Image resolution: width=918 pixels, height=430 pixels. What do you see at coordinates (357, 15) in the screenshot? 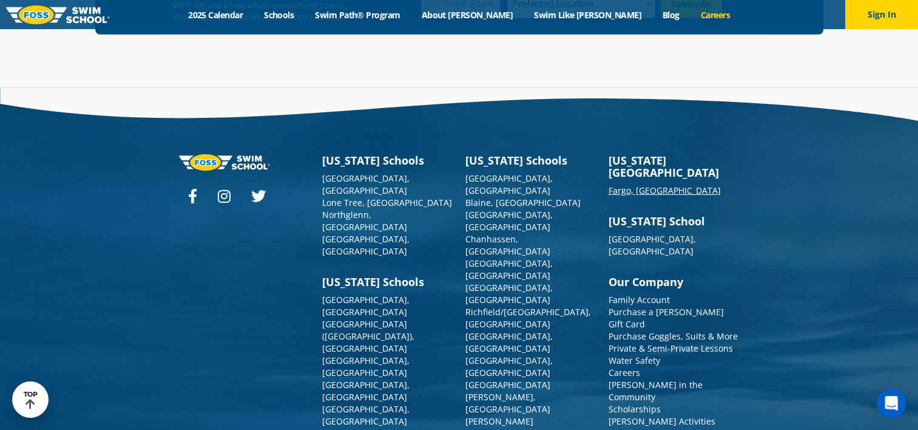
I see `a: Swim Path® Program` at bounding box center [357, 15].